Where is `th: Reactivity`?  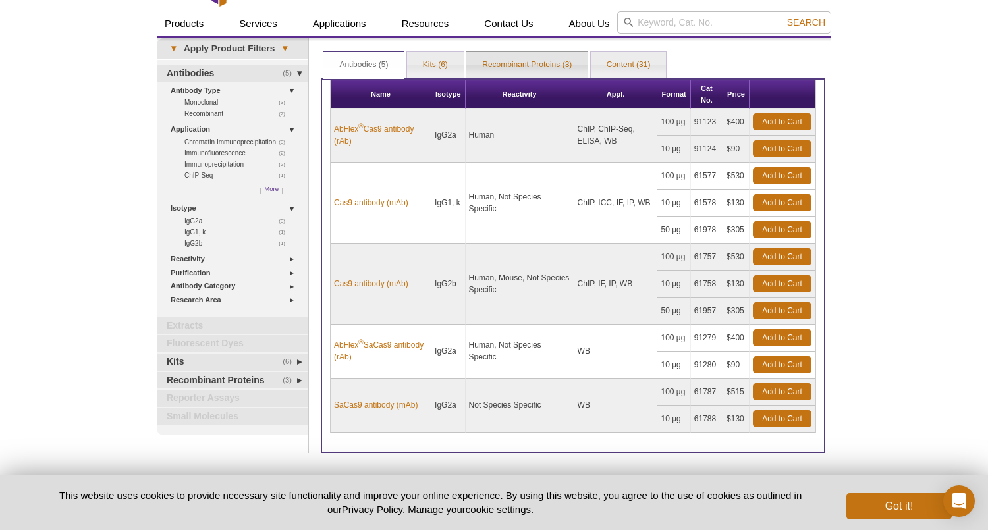
th: Reactivity is located at coordinates (519, 94).